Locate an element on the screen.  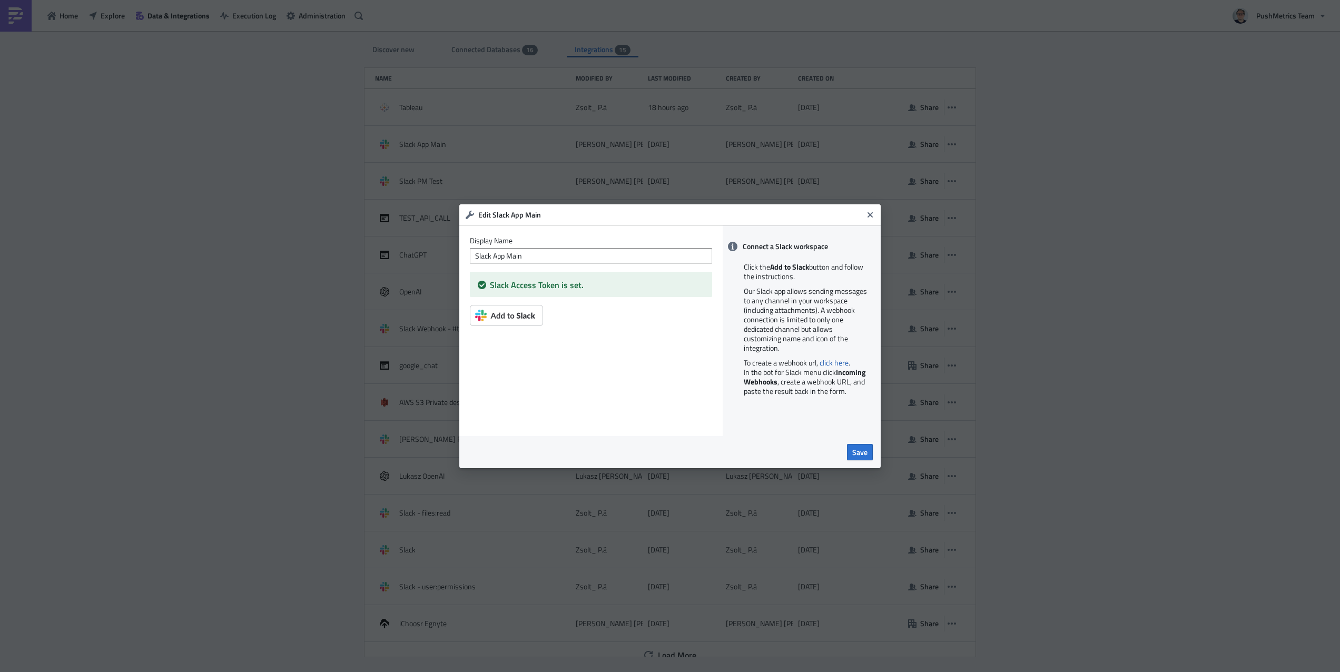
p: Click the button and follow the instructions. is located at coordinates (807, 272).